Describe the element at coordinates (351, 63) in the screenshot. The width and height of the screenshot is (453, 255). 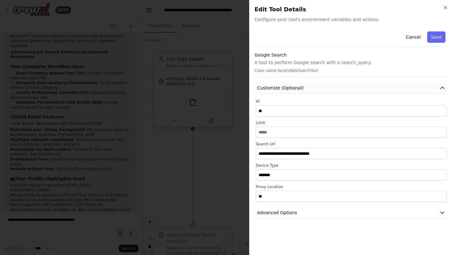
I see `p: A tool to perform Google search with a search_query.` at that location.